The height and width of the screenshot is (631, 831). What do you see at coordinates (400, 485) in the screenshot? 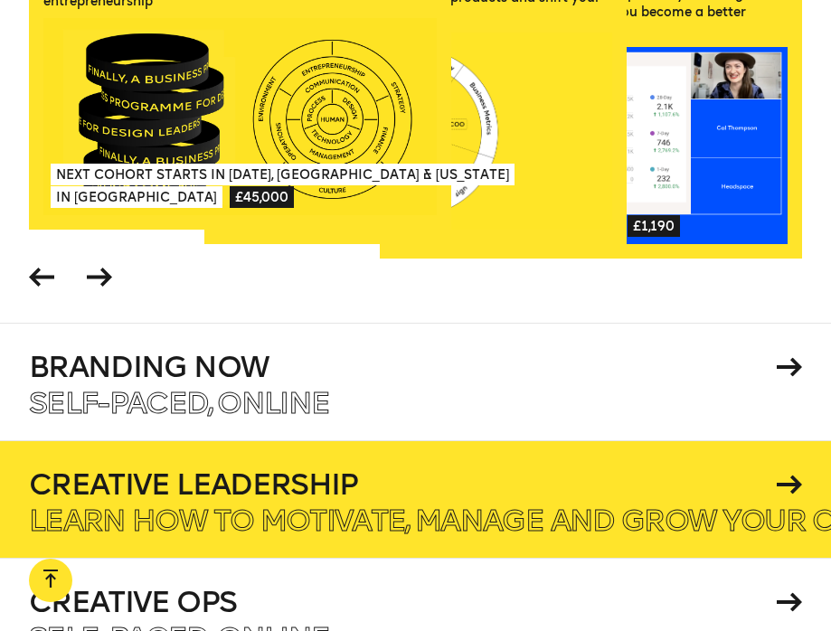
I see `h4: Creative Leadership` at bounding box center [400, 485].